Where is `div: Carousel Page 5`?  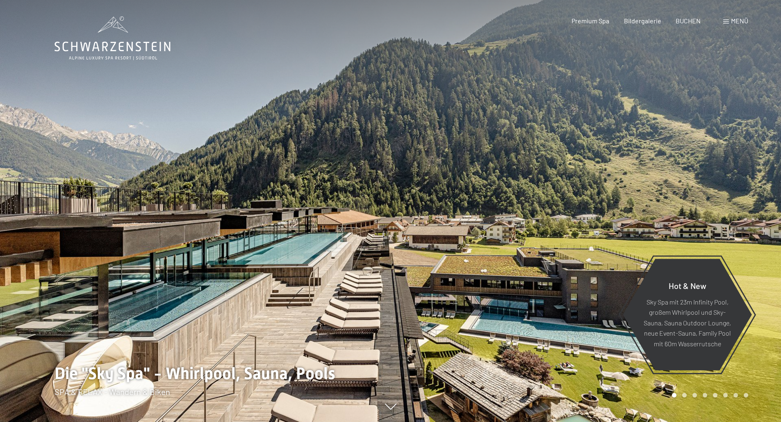 div: Carousel Page 5 is located at coordinates (715, 395).